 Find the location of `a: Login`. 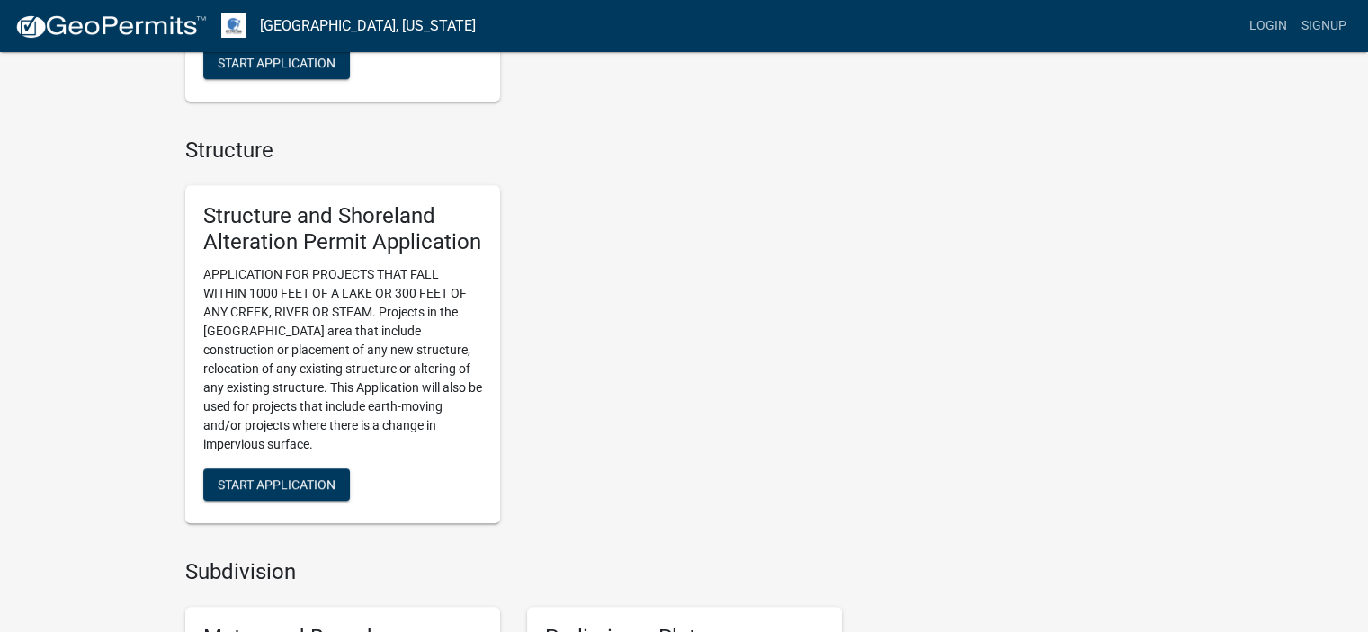

a: Login is located at coordinates (1268, 26).